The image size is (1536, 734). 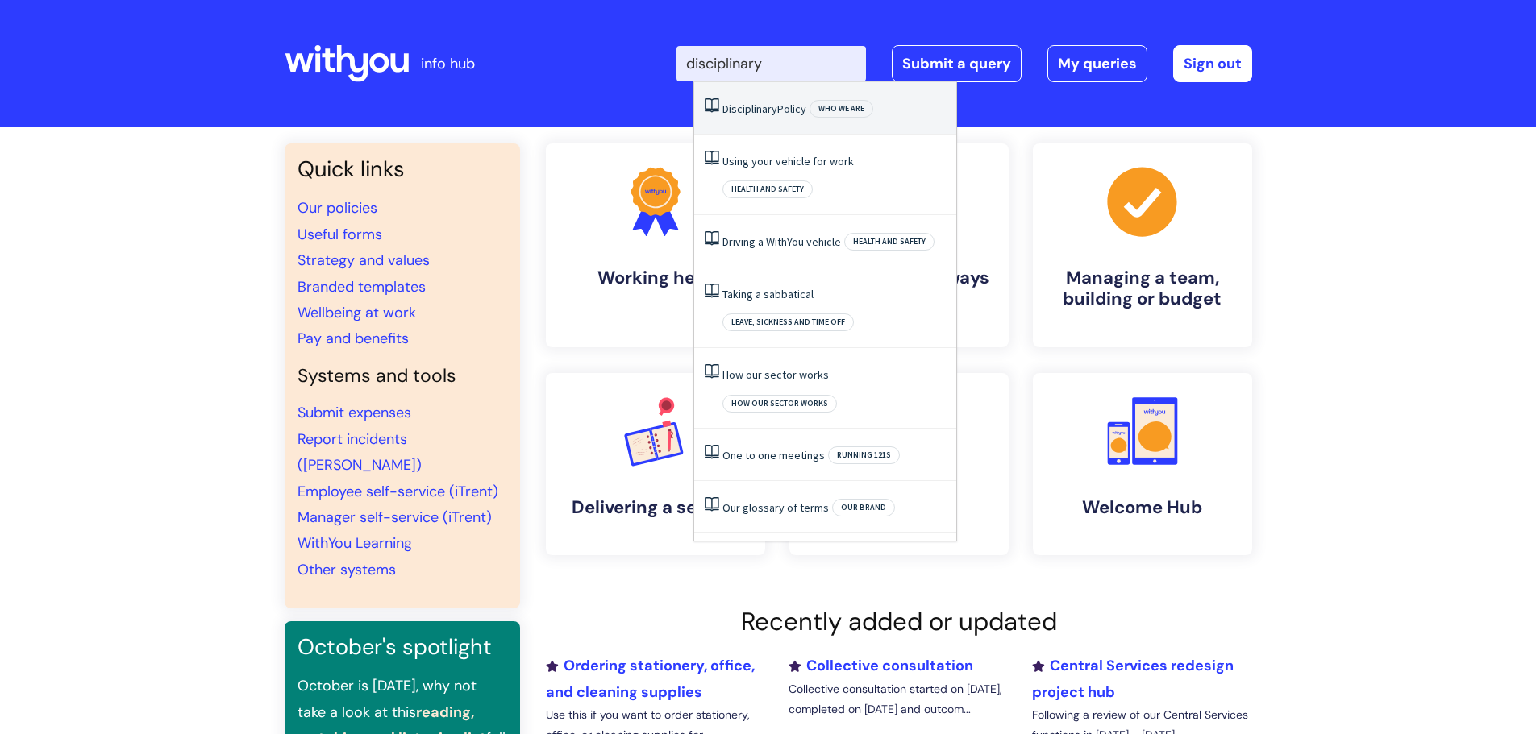 I want to click on h4: Delivering a service, so click(x=655, y=508).